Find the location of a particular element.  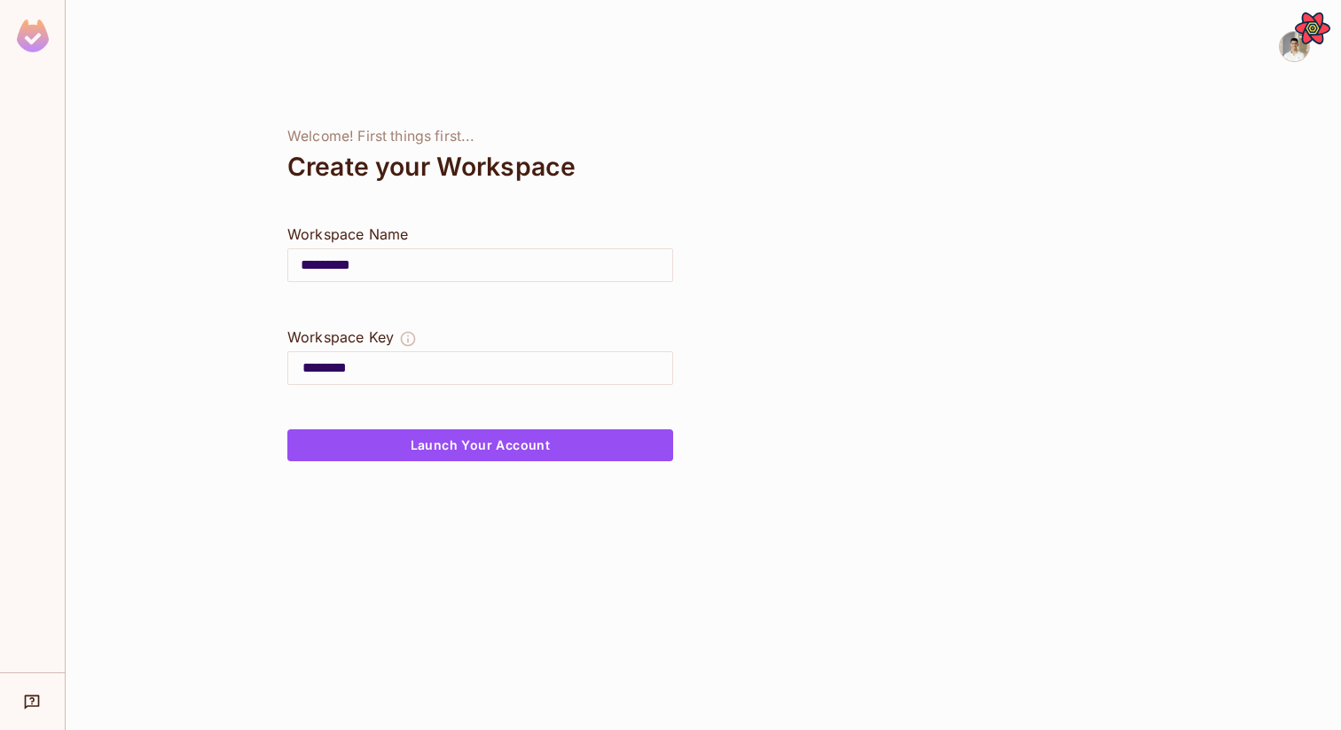

div: Create your Workspace is located at coordinates (480, 167).